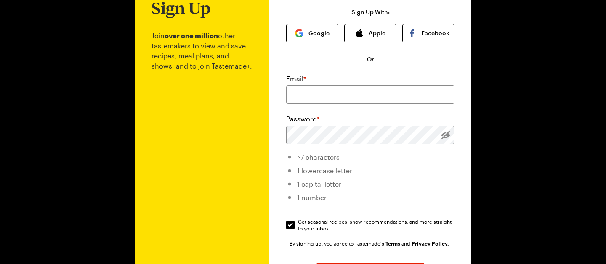 This screenshot has width=606, height=264. I want to click on button: Google, so click(312, 33).